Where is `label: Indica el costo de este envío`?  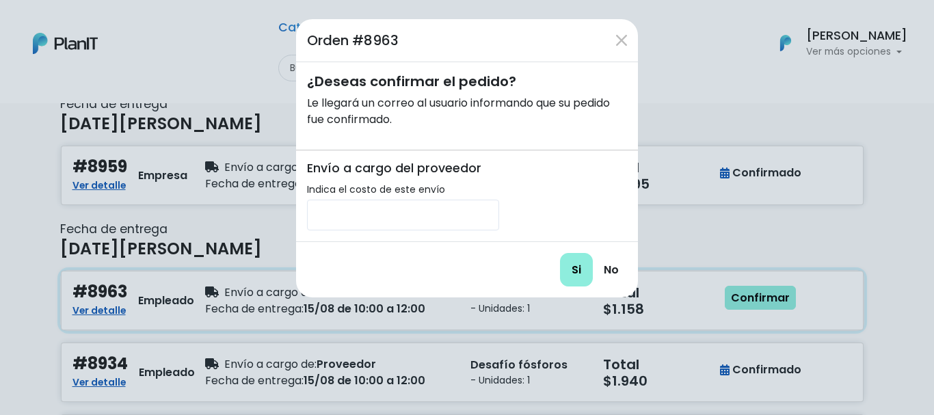 label: Indica el costo de este envío is located at coordinates (376, 189).